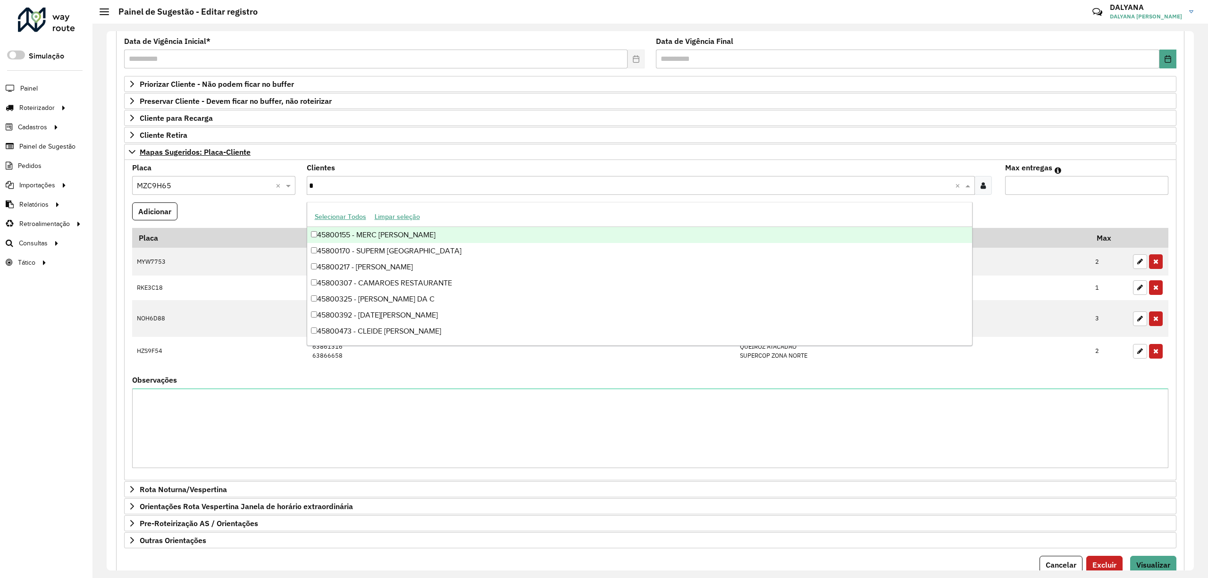 The height and width of the screenshot is (578, 1208). Describe the element at coordinates (246, 507) in the screenshot. I see `span: Orientações Rota Vespertina Janela de horário extraordinária` at that location.